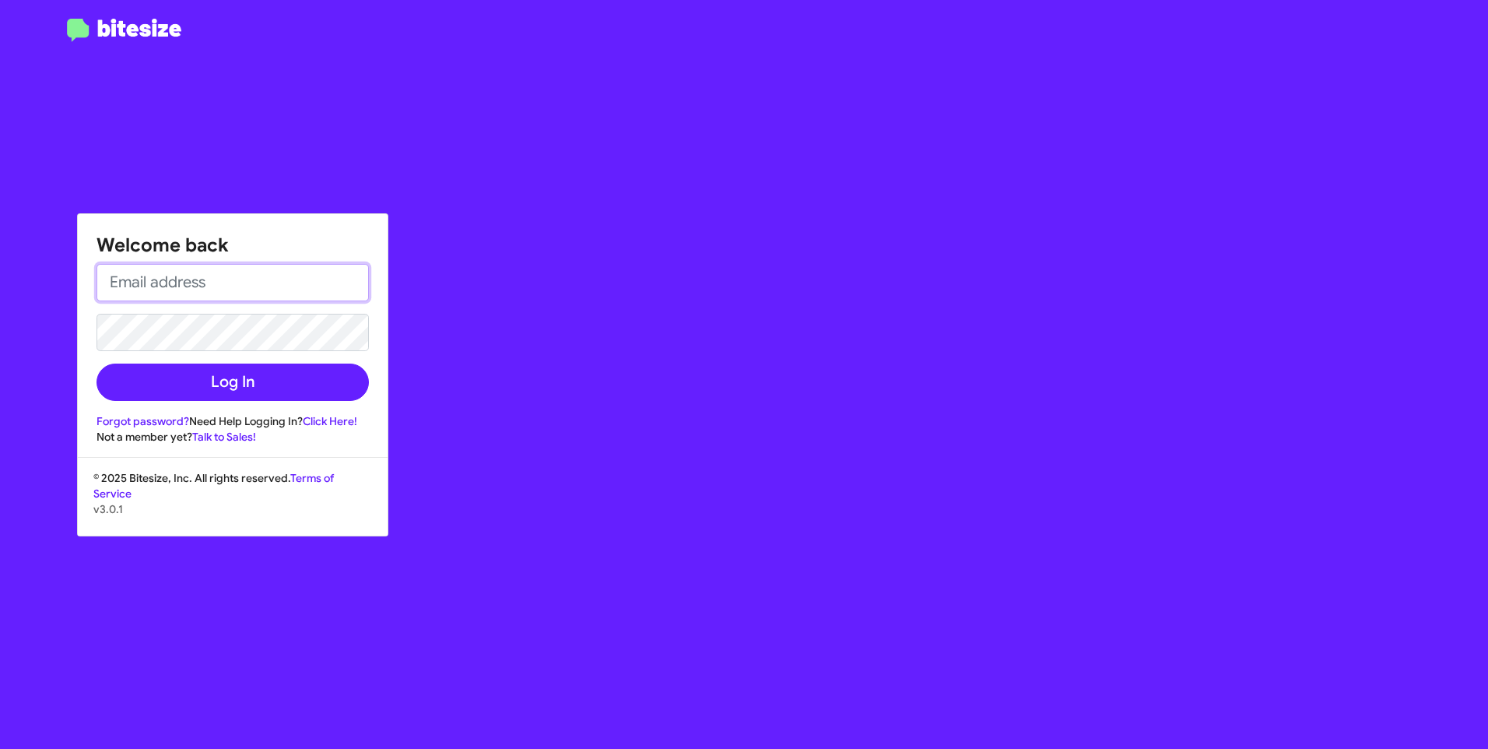  Describe the element at coordinates (213, 486) in the screenshot. I see `a: Terms of Service` at that location.